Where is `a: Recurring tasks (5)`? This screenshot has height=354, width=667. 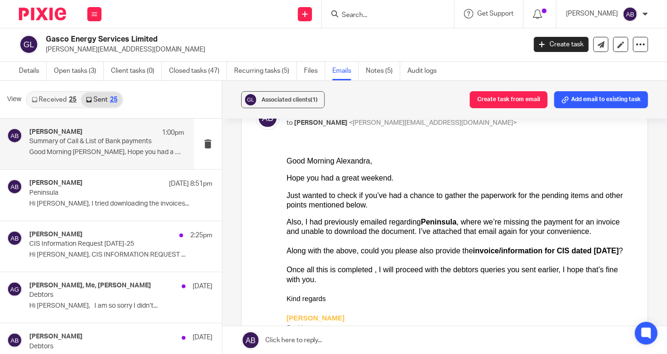
a: Recurring tasks (5) is located at coordinates (265, 71).